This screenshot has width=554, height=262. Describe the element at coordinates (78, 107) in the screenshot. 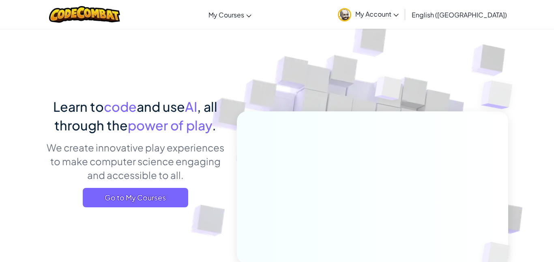

I see `span: Learn to` at that location.